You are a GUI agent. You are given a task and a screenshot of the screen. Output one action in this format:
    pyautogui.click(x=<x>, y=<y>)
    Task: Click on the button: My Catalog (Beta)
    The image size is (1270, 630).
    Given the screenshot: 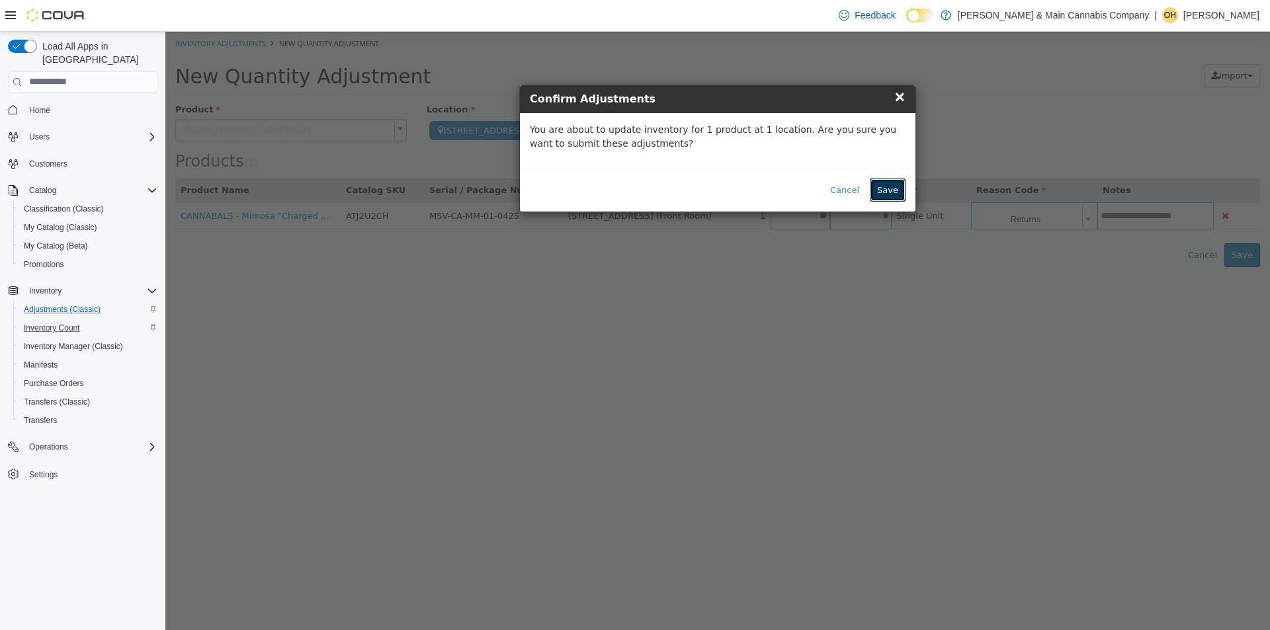 What is the action you would take?
    pyautogui.click(x=88, y=246)
    